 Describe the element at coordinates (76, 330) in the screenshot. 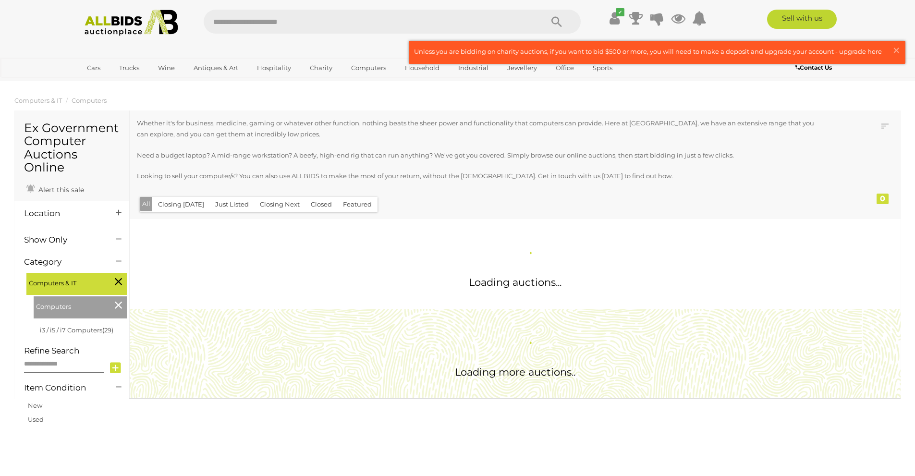

I see `a: i3 / i5 / i7 Computers(29)` at that location.